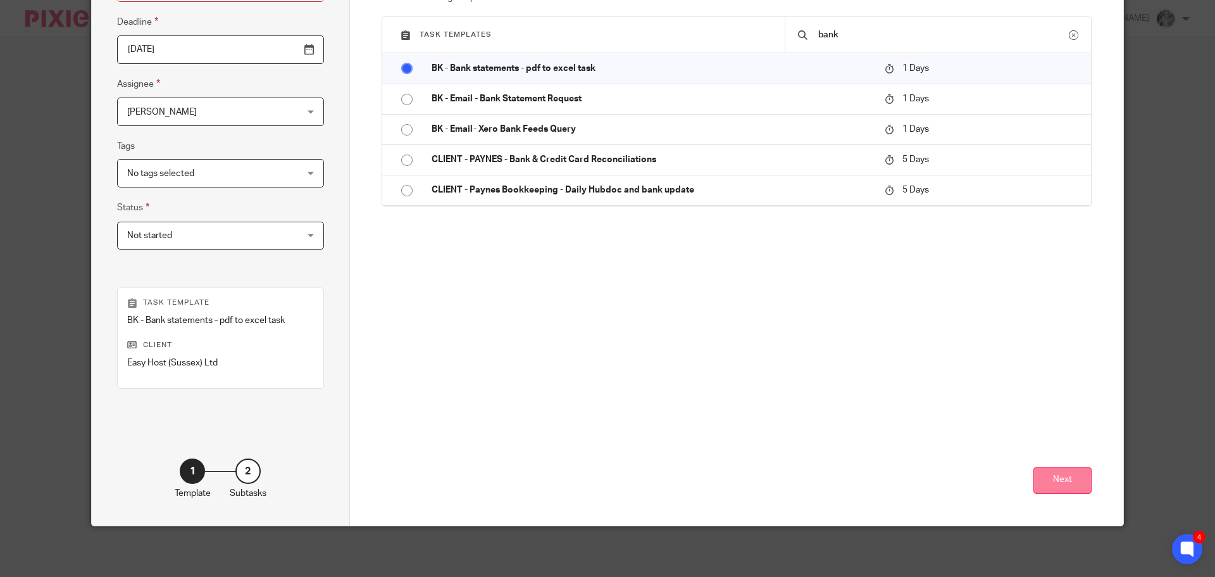 This screenshot has height=577, width=1215. Describe the element at coordinates (248, 493) in the screenshot. I see `p: Subtasks` at that location.